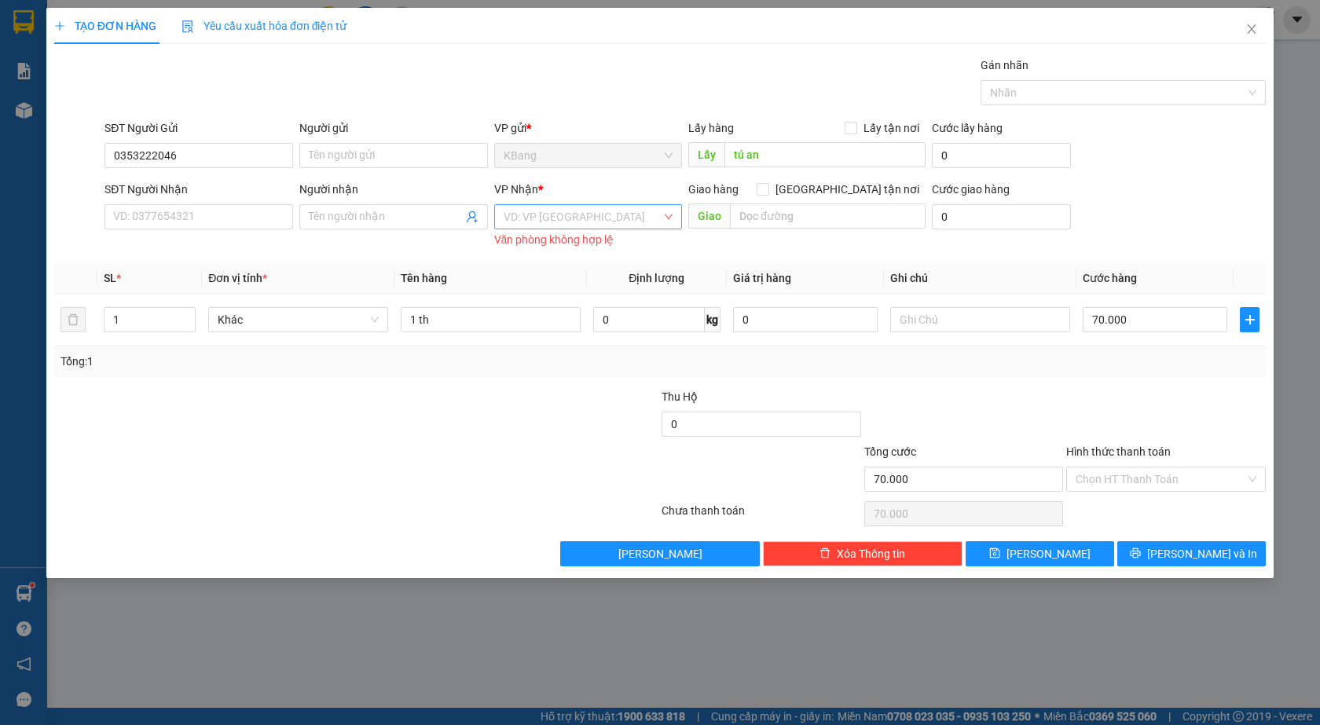  I want to click on th: Ghi chú, so click(980, 278).